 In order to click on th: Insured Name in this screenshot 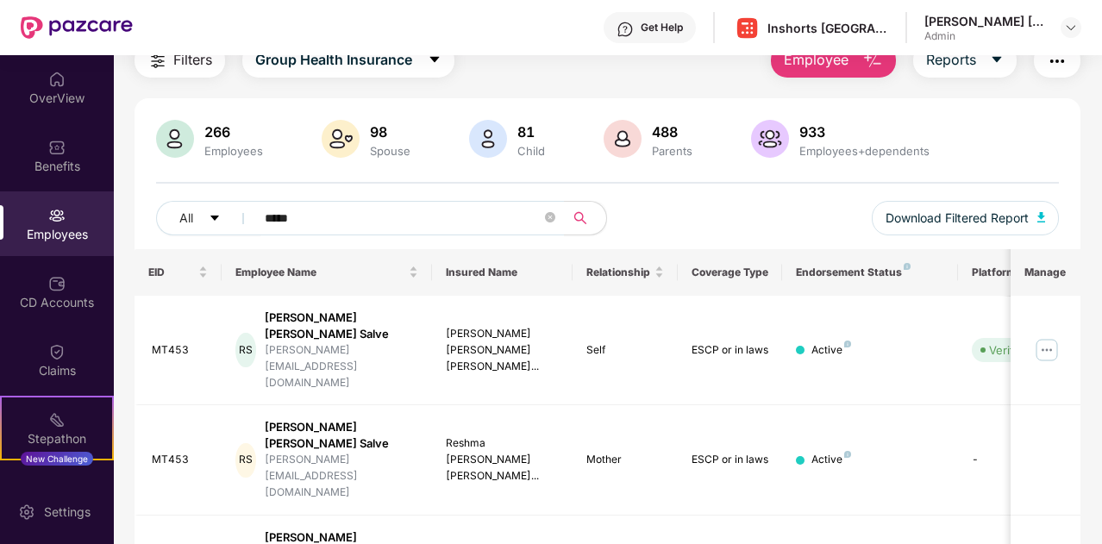, I will do `click(502, 272)`.